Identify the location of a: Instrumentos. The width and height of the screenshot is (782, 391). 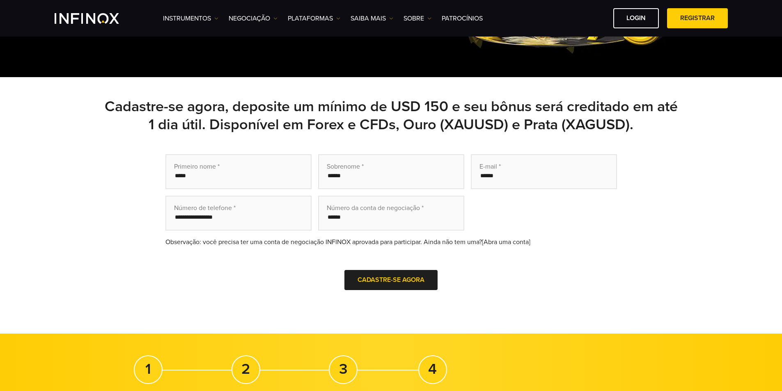
(191, 18).